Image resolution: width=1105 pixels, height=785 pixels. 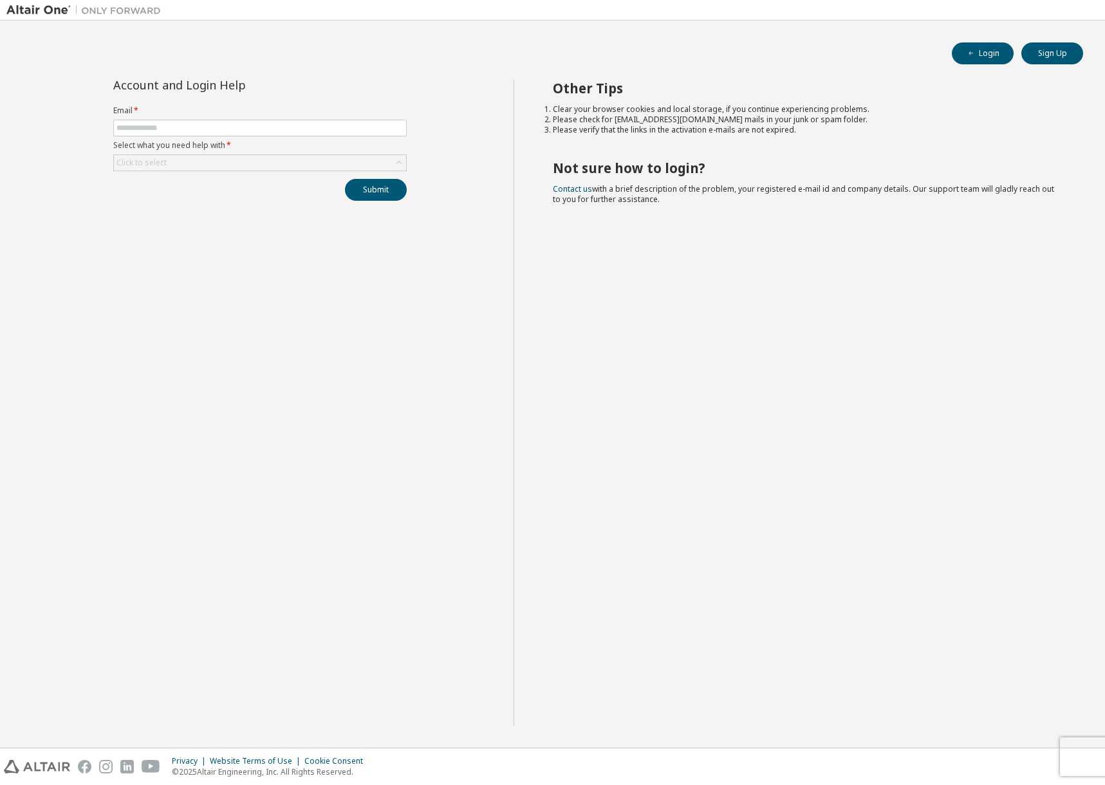 I want to click on button: Login, so click(x=982, y=53).